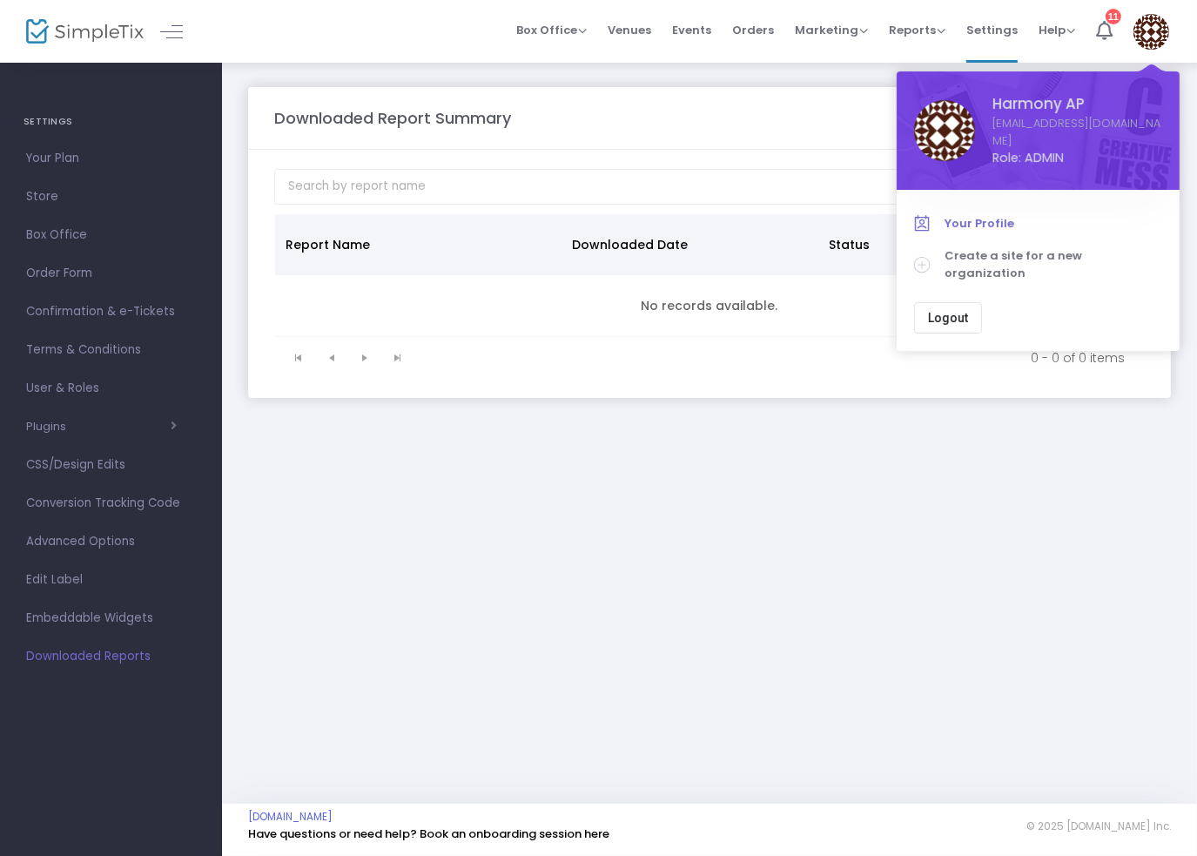 Image resolution: width=1197 pixels, height=856 pixels. What do you see at coordinates (691, 30) in the screenshot?
I see `span: Events` at bounding box center [691, 30].